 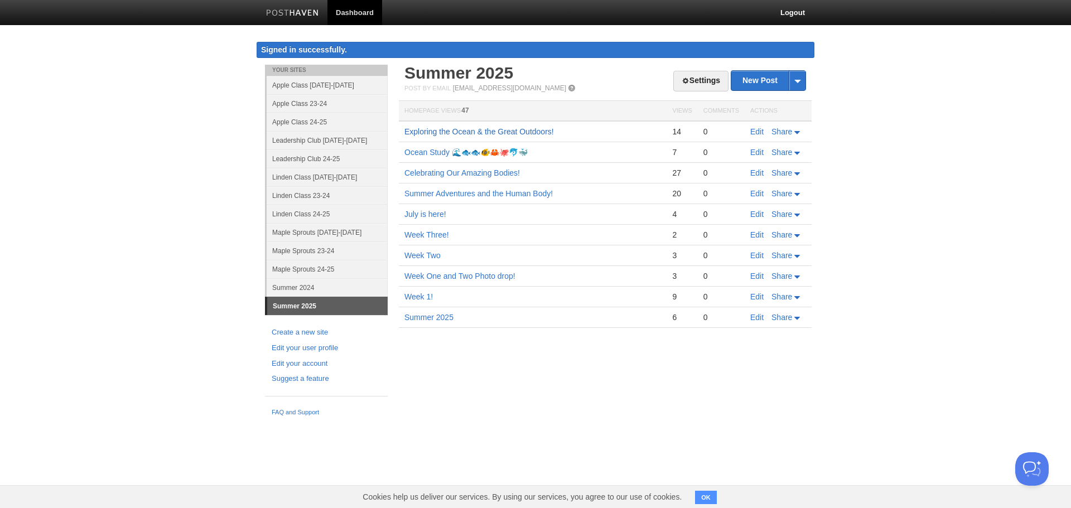 I want to click on li: Your Sites, so click(x=326, y=70).